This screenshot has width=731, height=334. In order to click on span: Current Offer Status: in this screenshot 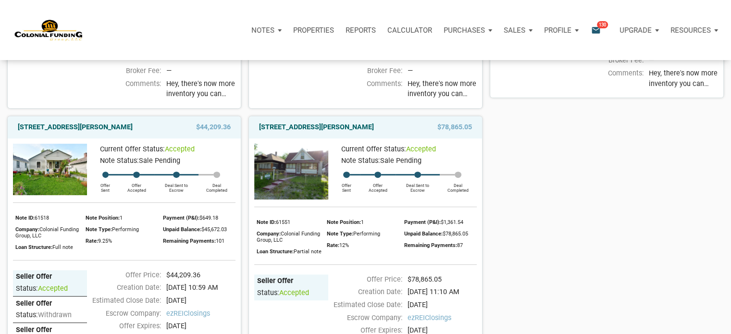, I will do `click(132, 149)`.